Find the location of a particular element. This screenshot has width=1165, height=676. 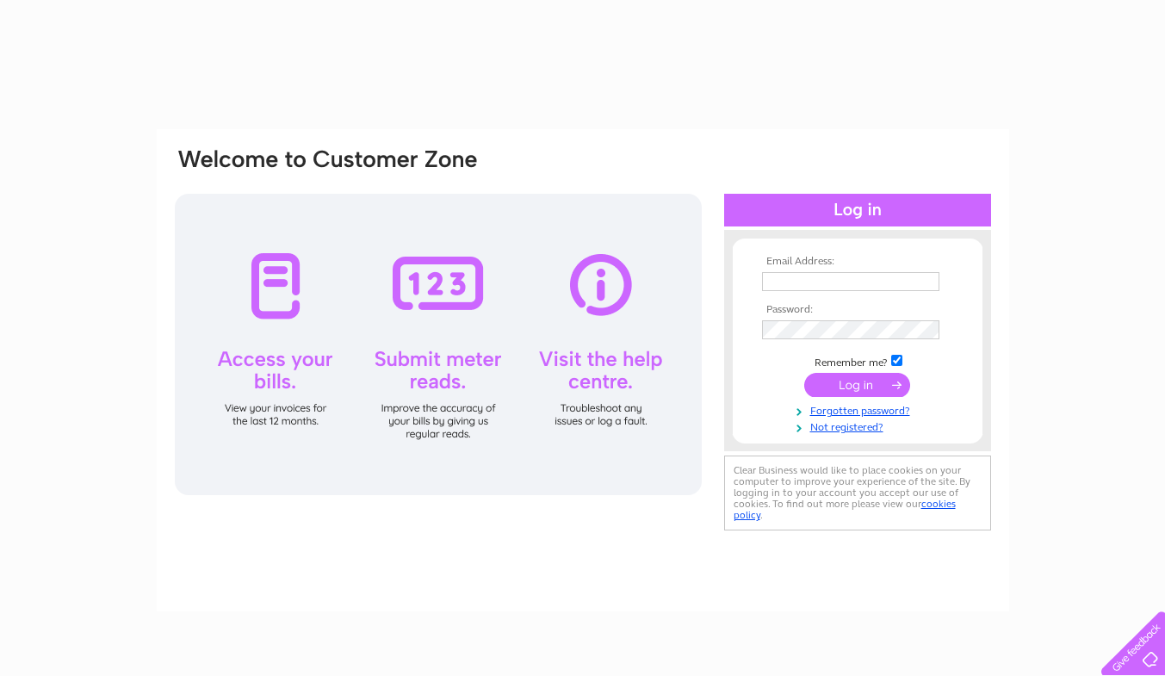

a: cookies policy is located at coordinates (845, 509).